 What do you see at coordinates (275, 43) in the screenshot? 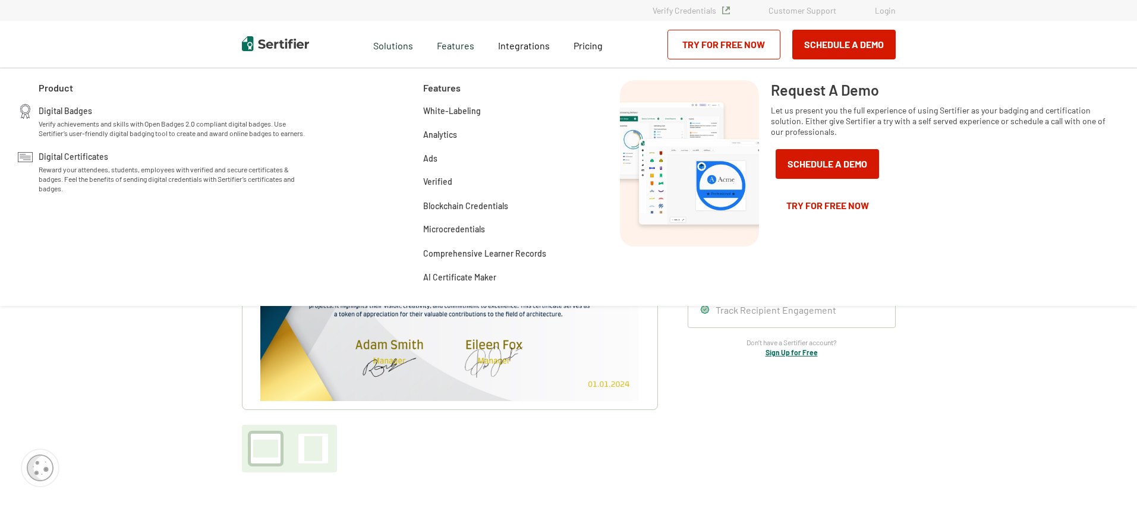
I see `img: Sertifier | Digital Credentialing Platform` at bounding box center [275, 43].